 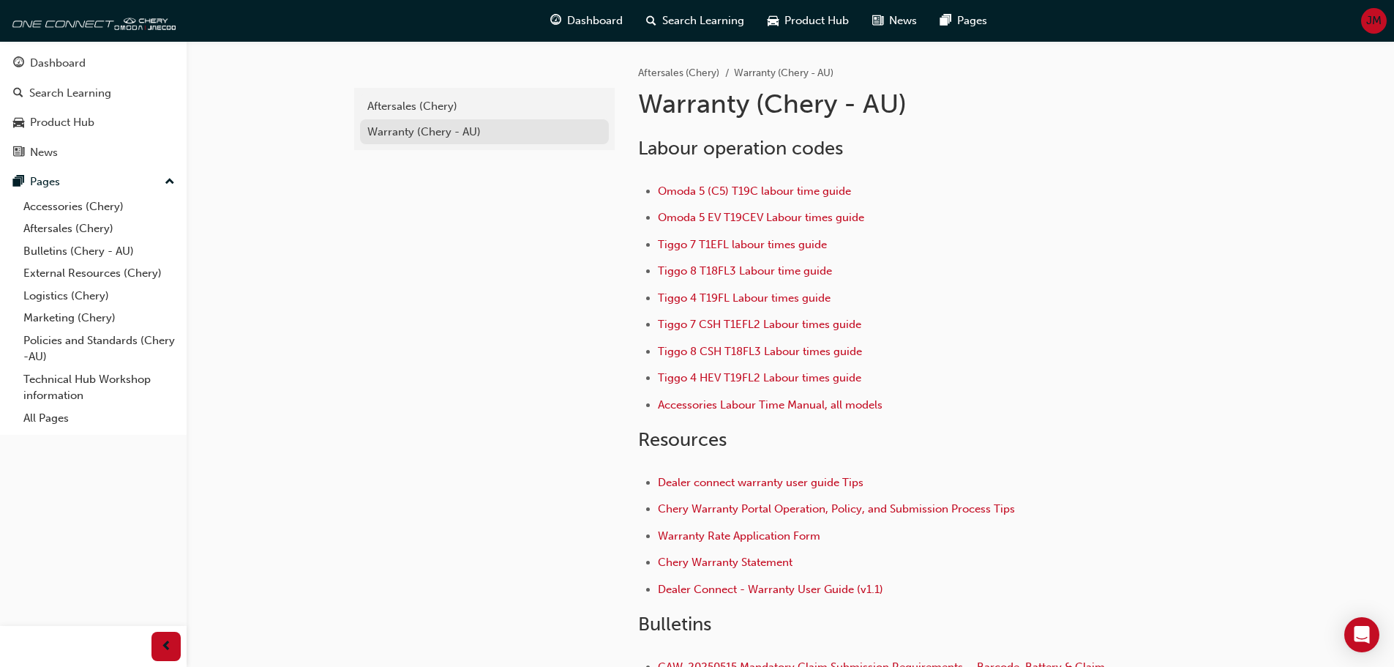 I want to click on a: Warranty Rate Application Form, so click(x=739, y=536).